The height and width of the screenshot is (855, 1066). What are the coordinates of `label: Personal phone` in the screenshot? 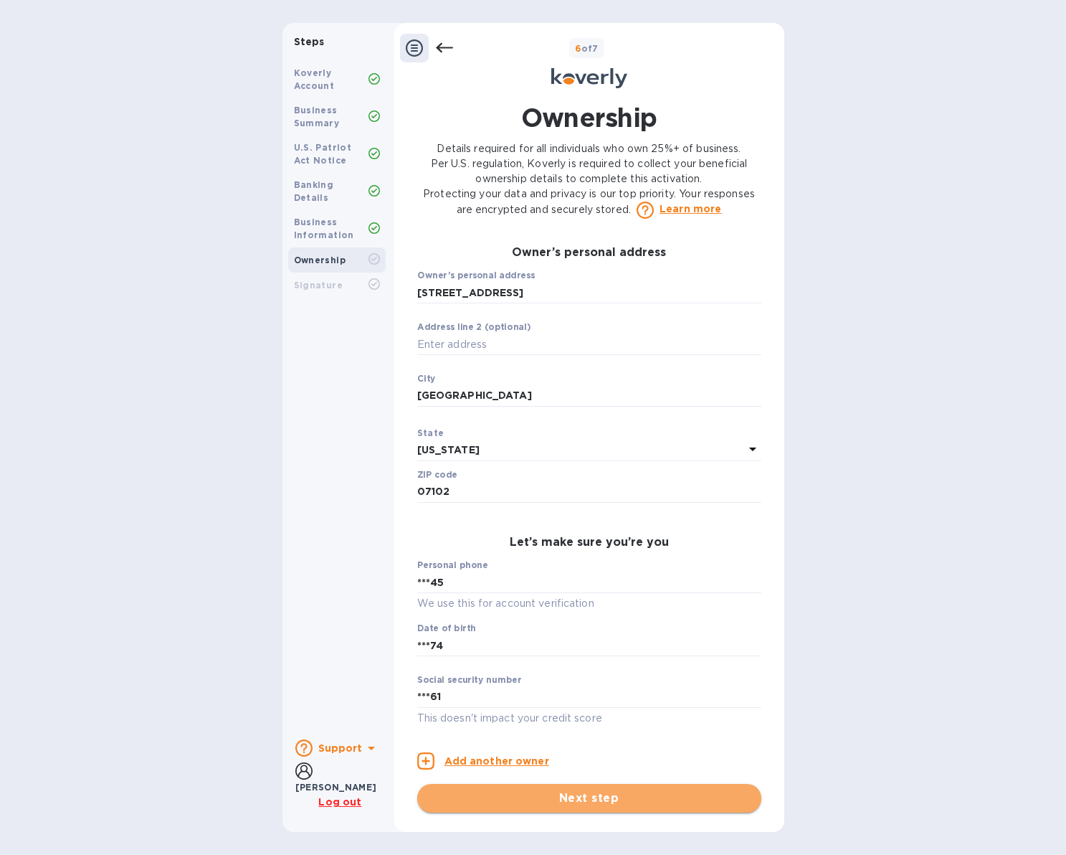 It's located at (452, 566).